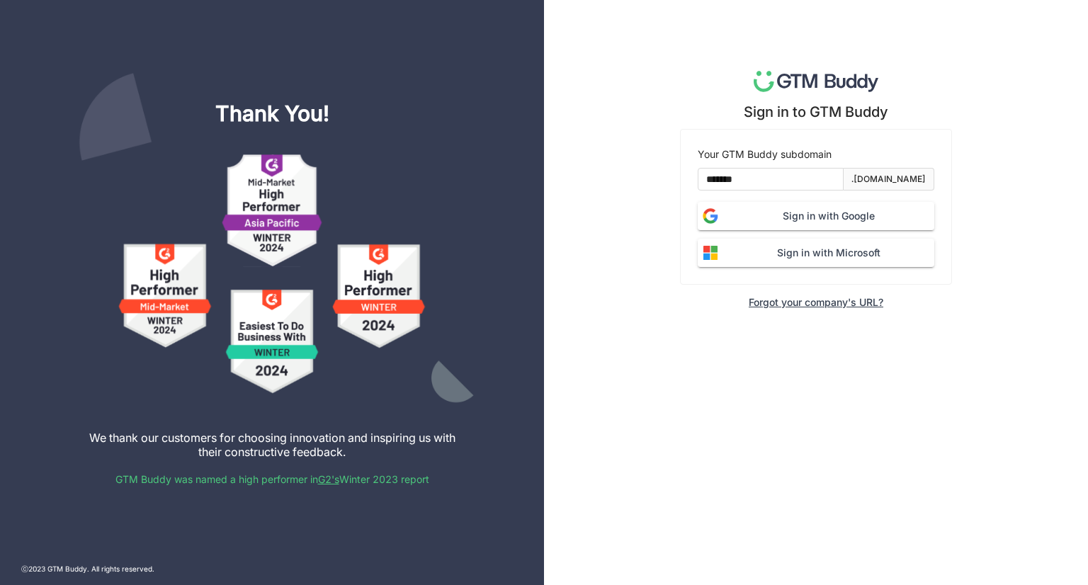 The image size is (1088, 585). What do you see at coordinates (710, 253) in the screenshot?
I see `img: microsoft.svg` at bounding box center [710, 253].